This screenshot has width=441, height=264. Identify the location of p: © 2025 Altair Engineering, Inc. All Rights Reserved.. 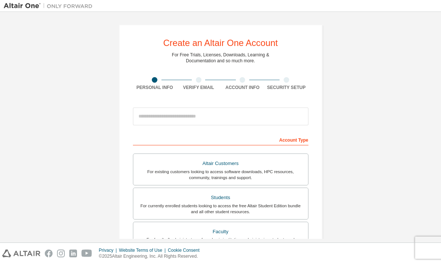
(151, 256).